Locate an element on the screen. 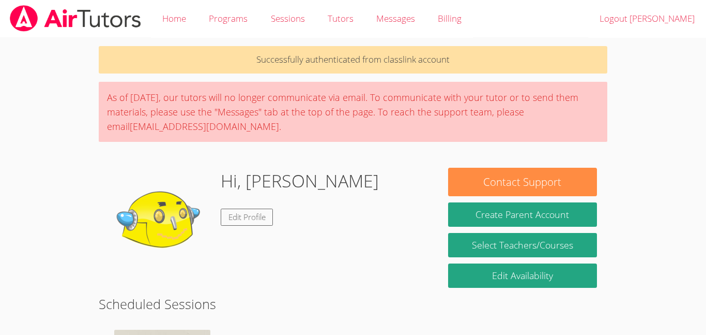 Image resolution: width=706 pixels, height=335 pixels. img: default.png is located at coordinates (161, 219).